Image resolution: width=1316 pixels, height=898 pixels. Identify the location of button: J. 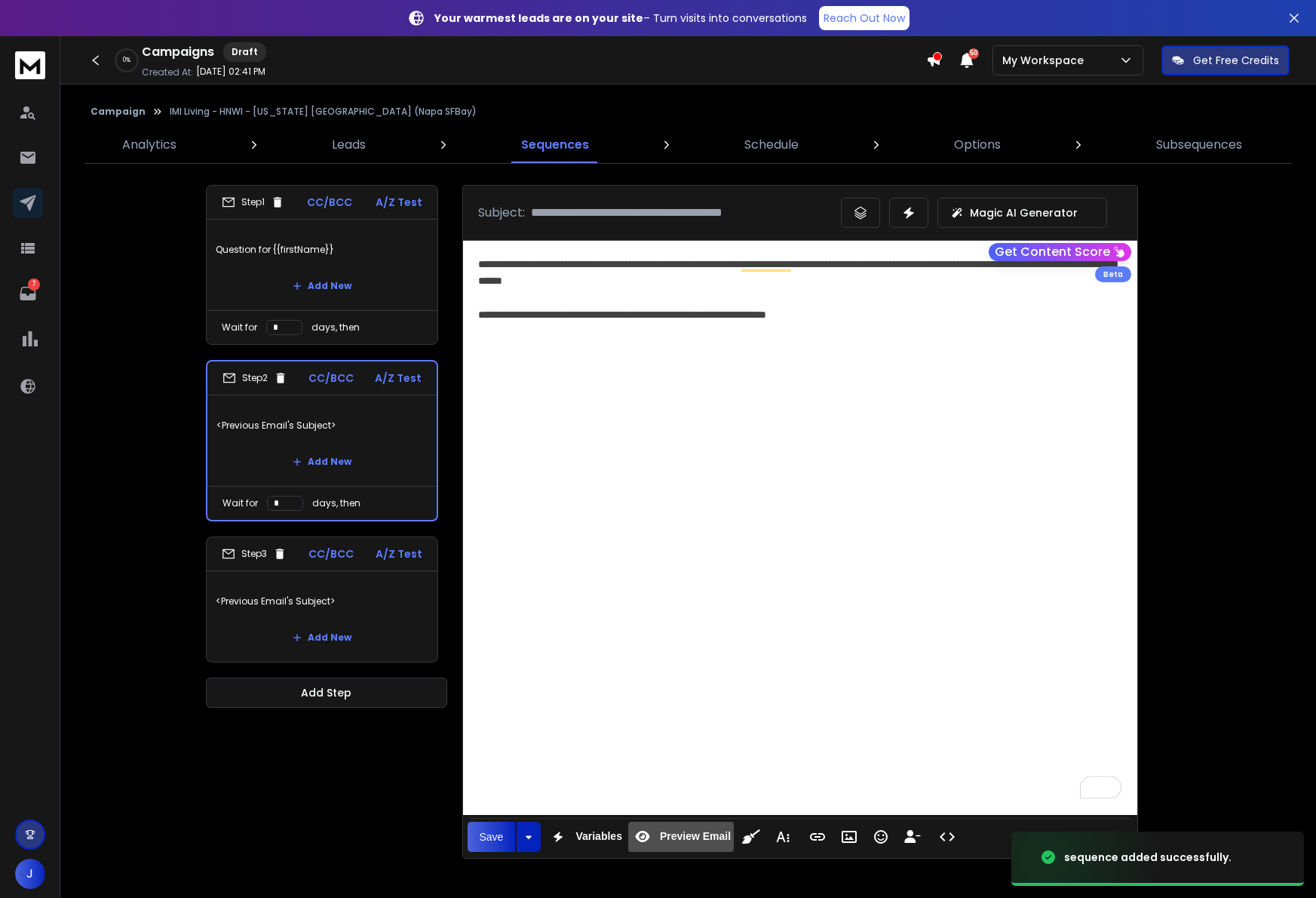
(30, 874).